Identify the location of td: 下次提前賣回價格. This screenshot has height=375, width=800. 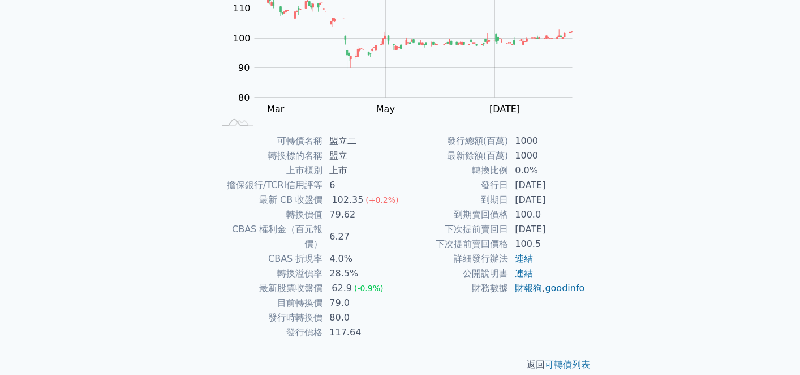
(454, 244).